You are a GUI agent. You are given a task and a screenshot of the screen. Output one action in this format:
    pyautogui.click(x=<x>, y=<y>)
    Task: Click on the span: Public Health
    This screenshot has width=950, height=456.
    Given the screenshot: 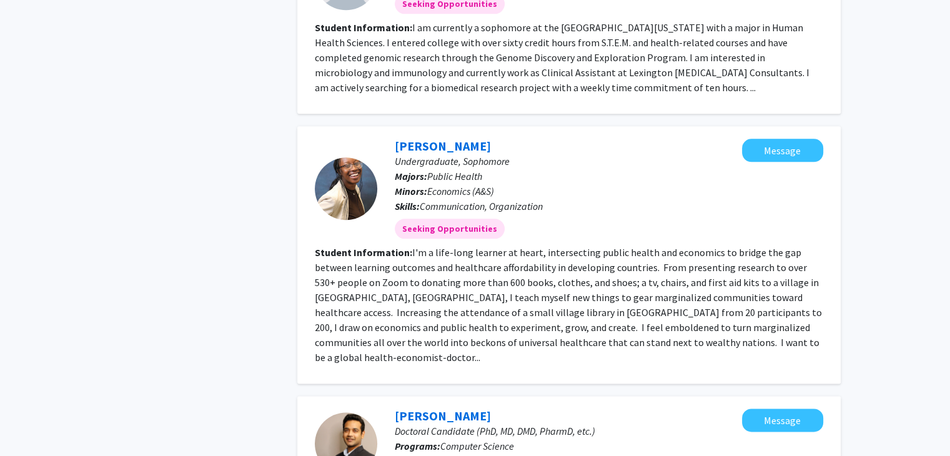 What is the action you would take?
    pyautogui.click(x=455, y=176)
    